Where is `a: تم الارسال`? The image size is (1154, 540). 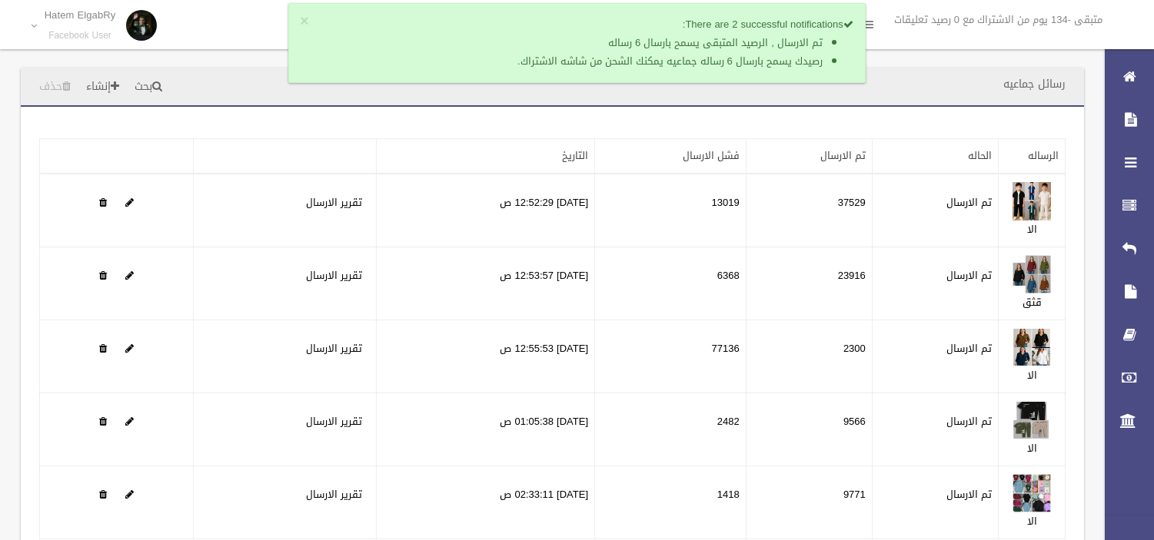
a: تم الارسال is located at coordinates (843, 155).